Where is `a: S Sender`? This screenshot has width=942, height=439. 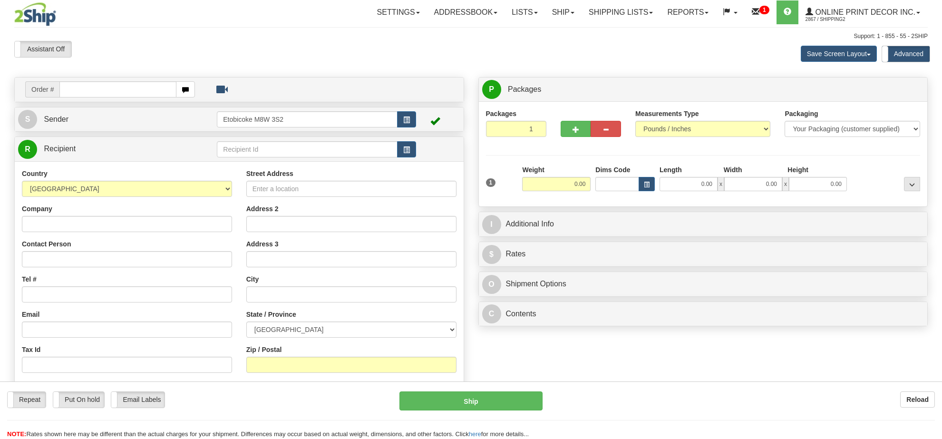
a: S Sender is located at coordinates (117, 119).